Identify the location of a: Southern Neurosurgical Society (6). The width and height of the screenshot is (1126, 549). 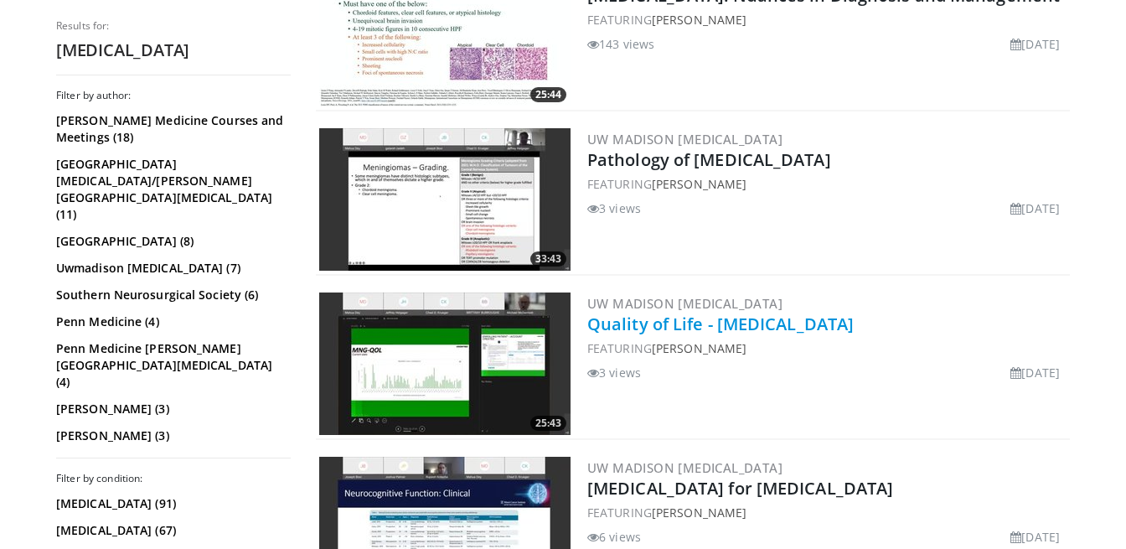
(171, 295).